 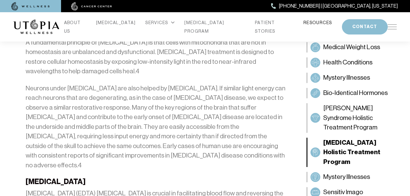 What do you see at coordinates (356, 93) in the screenshot?
I see `span: Bio-Identical Hormones` at bounding box center [356, 93].